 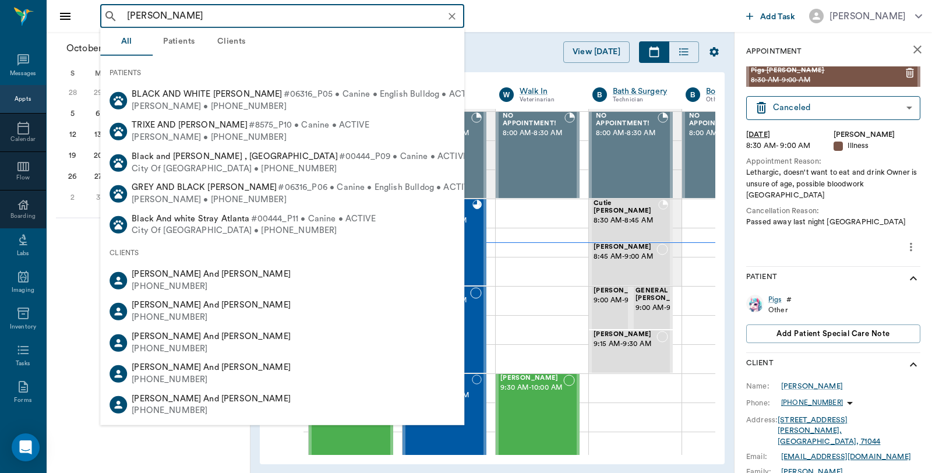 What do you see at coordinates (652, 308) in the screenshot?
I see `div: NOT_CONFIRMED, 9:00 AM - 9:15 AM` at bounding box center [652, 308].